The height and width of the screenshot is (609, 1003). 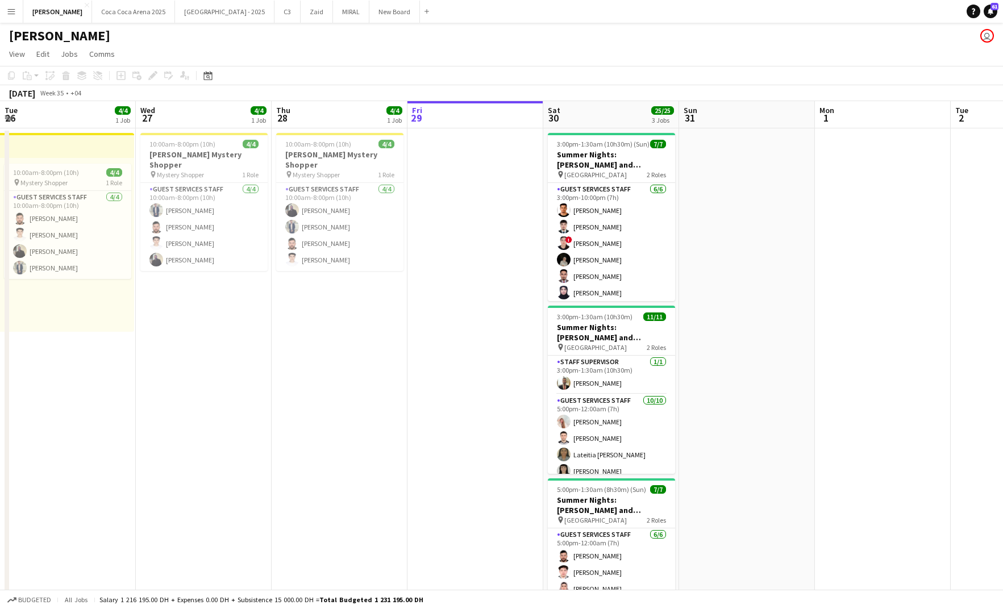 I want to click on div: 3 Jobs, so click(x=663, y=120).